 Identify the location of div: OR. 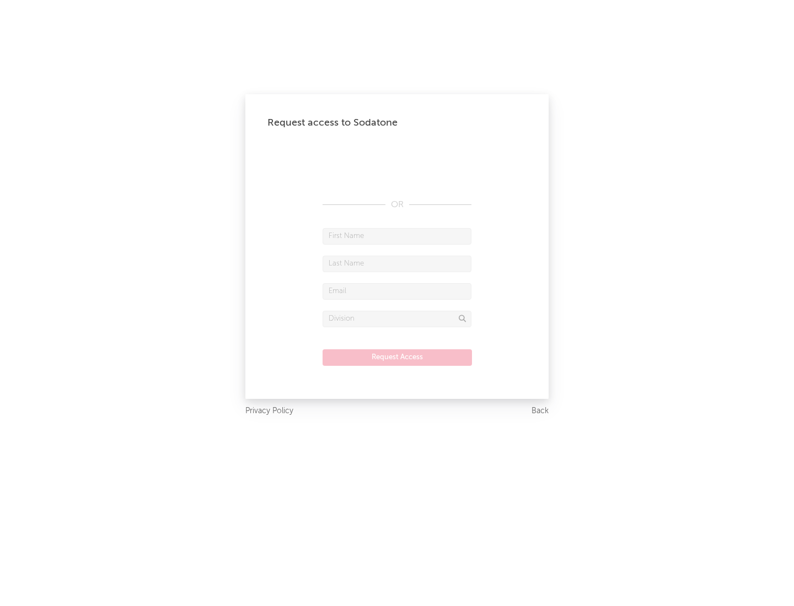
(397, 205).